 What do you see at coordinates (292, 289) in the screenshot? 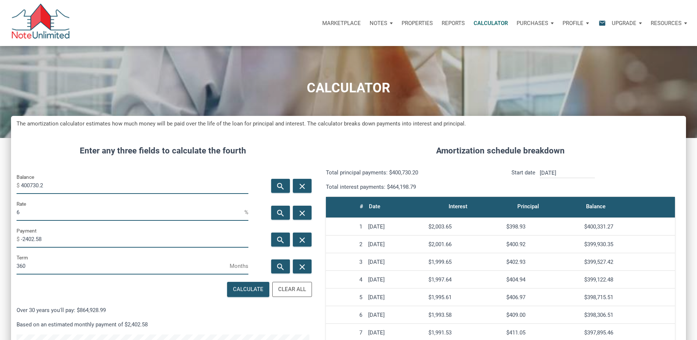
I see `button: Clear All` at bounding box center [292, 289].